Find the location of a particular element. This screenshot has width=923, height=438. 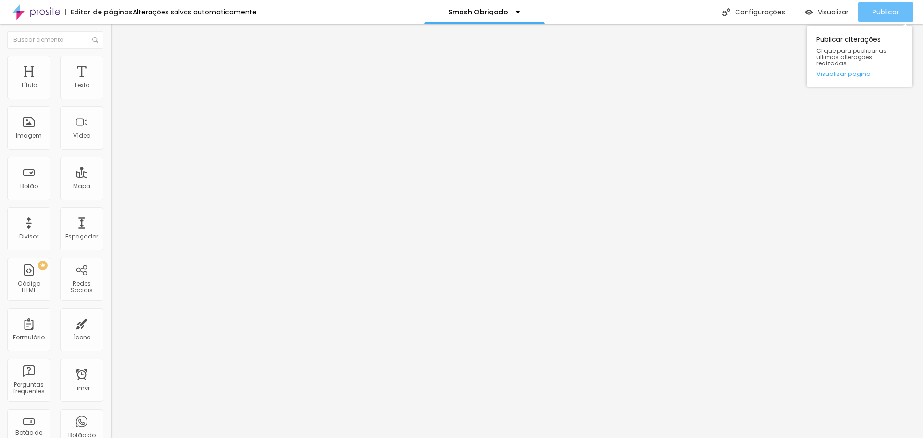

input: Buscar elemento is located at coordinates (55, 40).